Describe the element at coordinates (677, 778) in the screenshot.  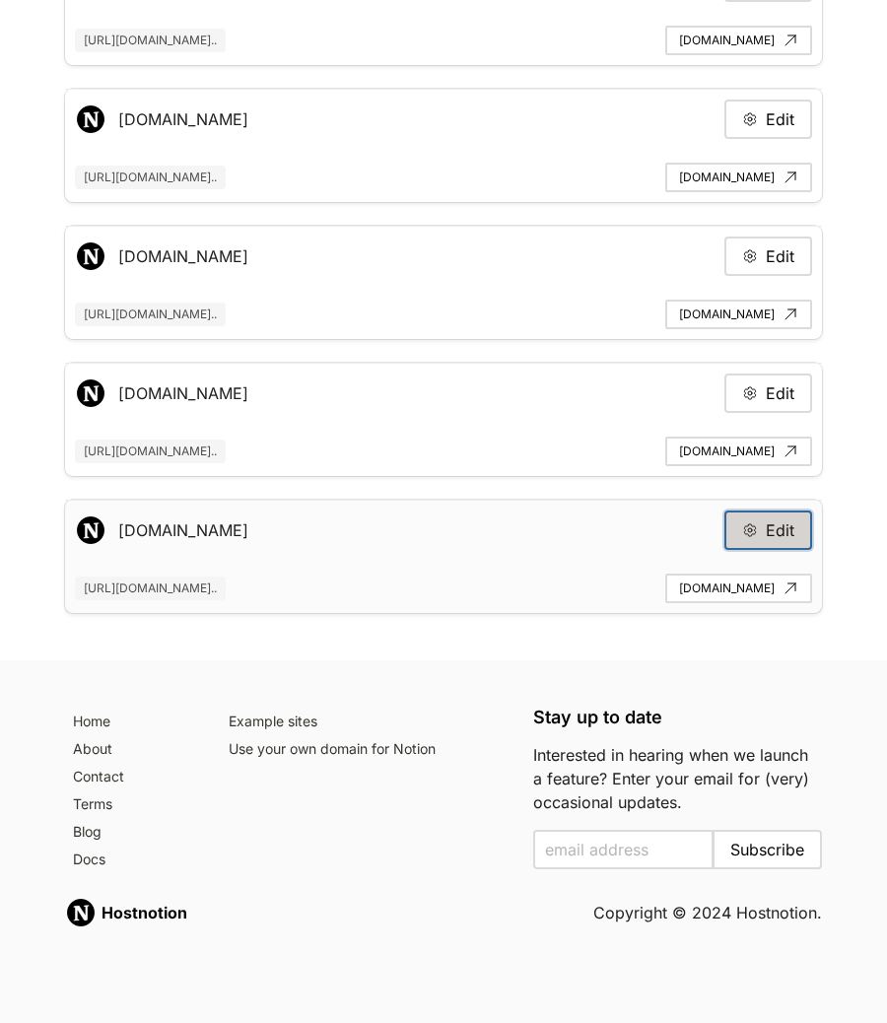
I see `p: Interested in hearing when we launch a feature? Enter your email for (very) occasional updates.` at that location.